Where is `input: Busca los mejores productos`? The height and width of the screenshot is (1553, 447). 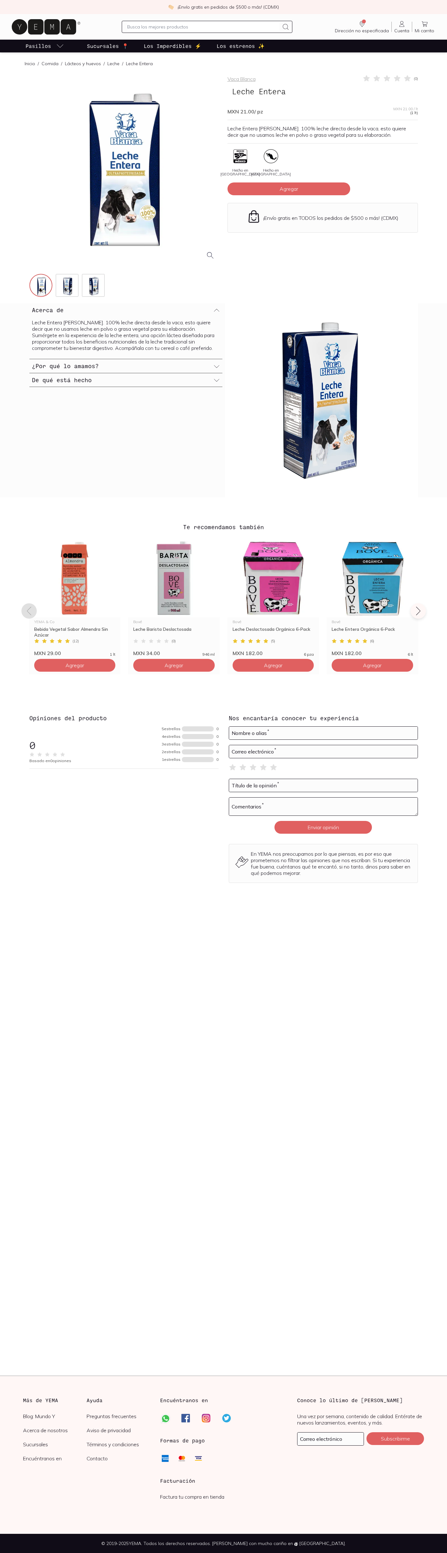
input: Busca los mejores productos is located at coordinates (203, 27).